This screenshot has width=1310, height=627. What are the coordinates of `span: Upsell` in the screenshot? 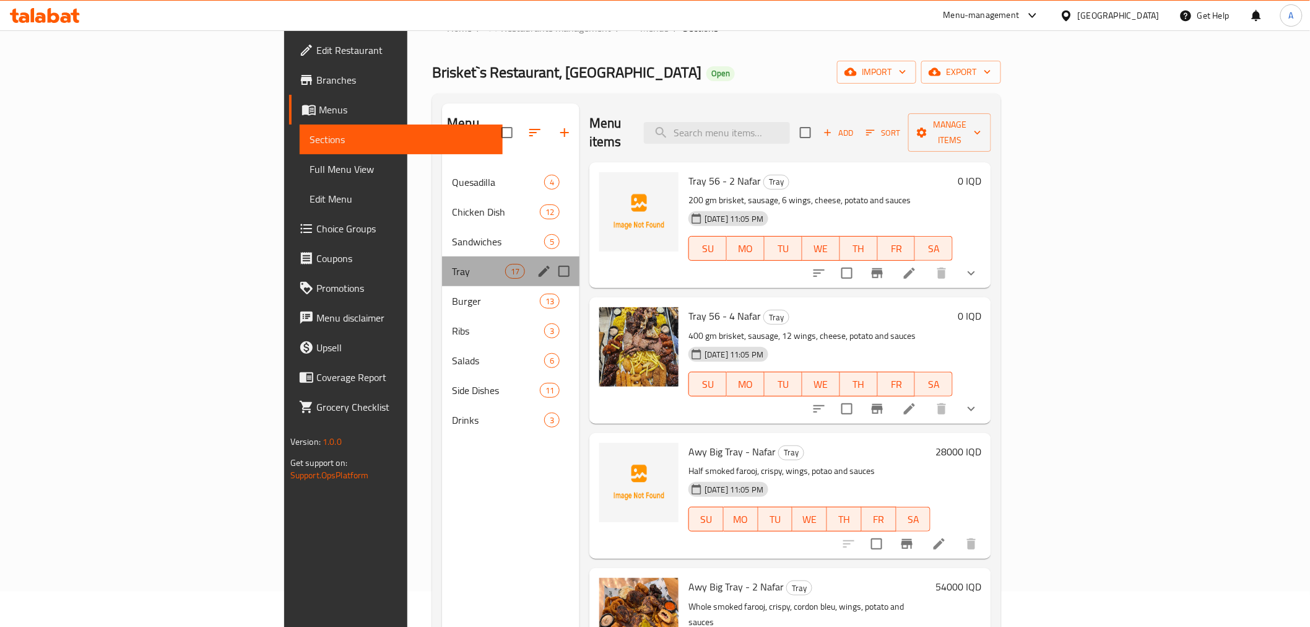 It's located at (404, 347).